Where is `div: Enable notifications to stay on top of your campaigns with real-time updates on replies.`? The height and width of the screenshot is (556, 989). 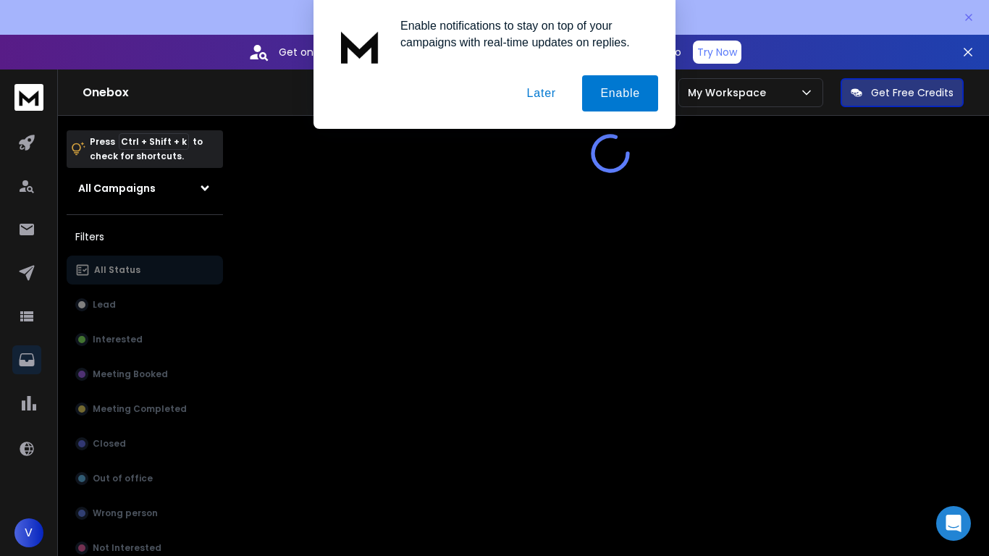 div: Enable notifications to stay on top of your campaigns with real-time updates on replies. is located at coordinates (524, 34).